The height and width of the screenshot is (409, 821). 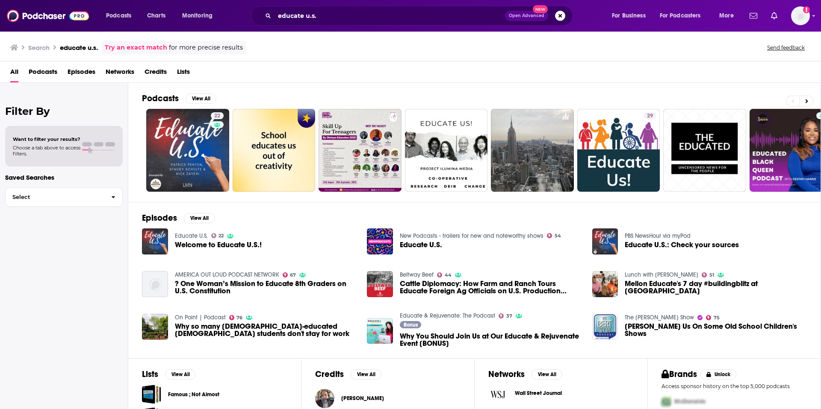 I want to click on a: Educate U.S.: Check your sources, so click(x=605, y=241).